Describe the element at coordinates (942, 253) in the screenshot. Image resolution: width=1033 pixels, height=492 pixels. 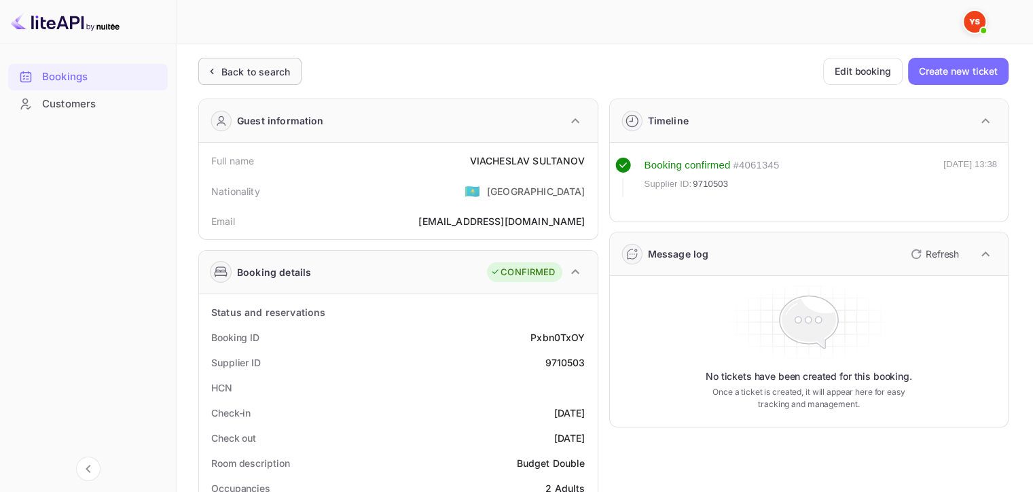
I see `p: Refresh` at that location.